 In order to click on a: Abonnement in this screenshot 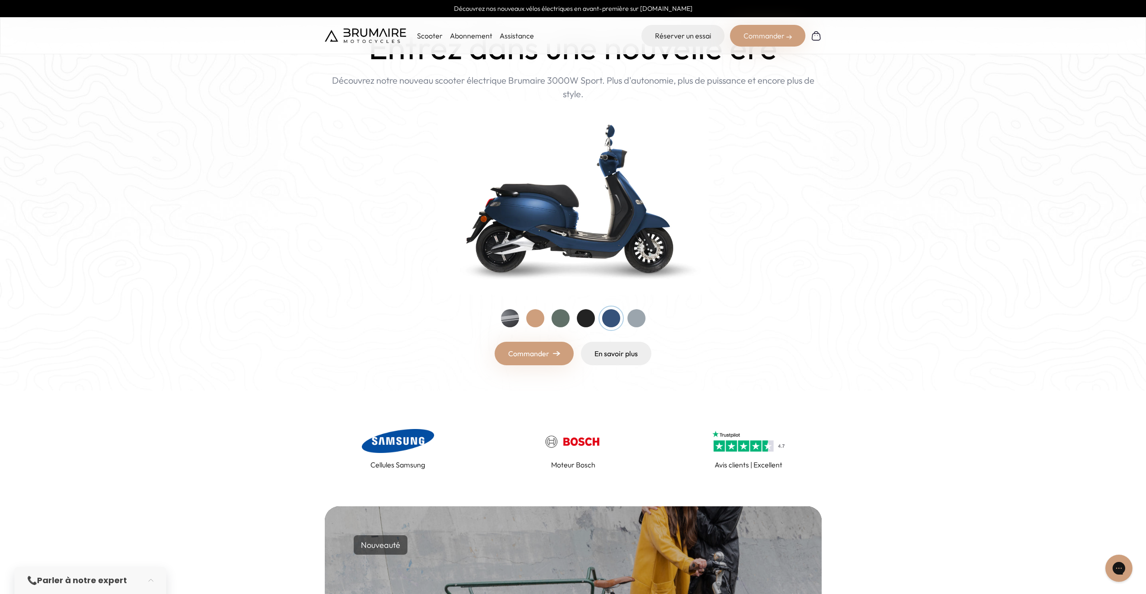, I will do `click(471, 36)`.